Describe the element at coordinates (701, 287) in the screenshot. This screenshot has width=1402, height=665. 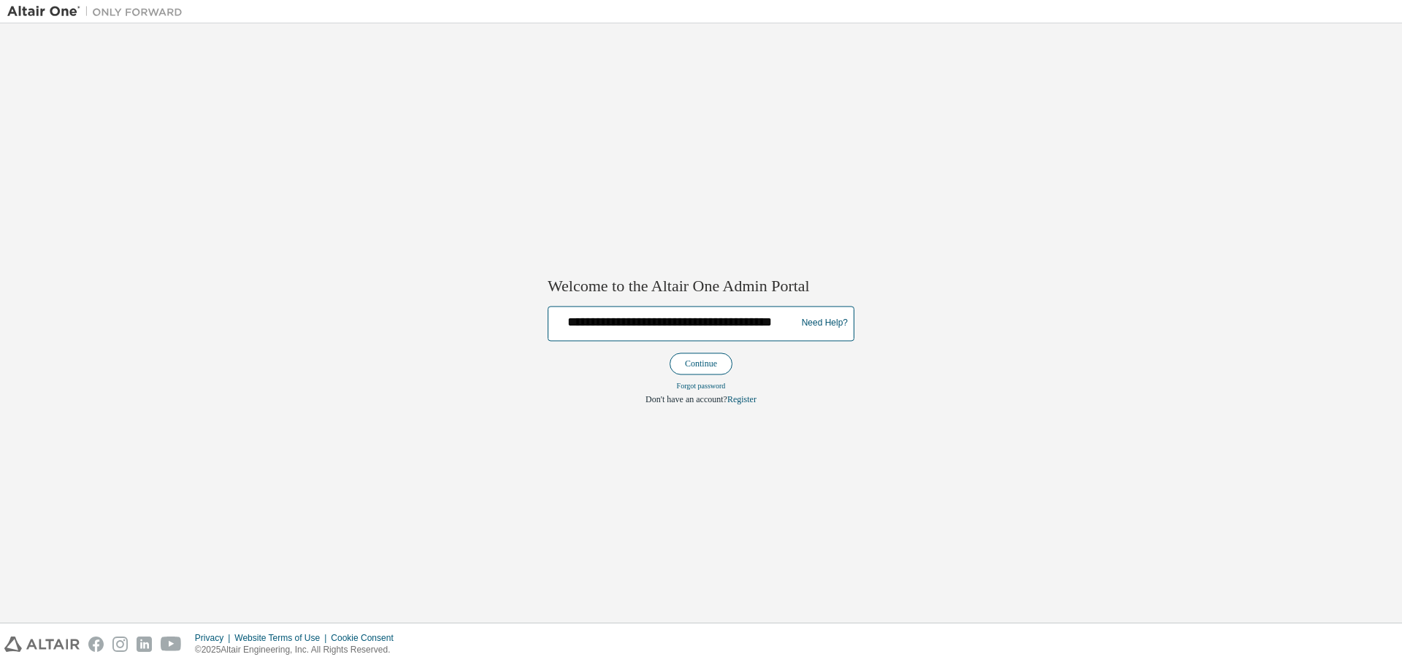
I see `h2: Welcome to the Altair One Admin Portal` at that location.